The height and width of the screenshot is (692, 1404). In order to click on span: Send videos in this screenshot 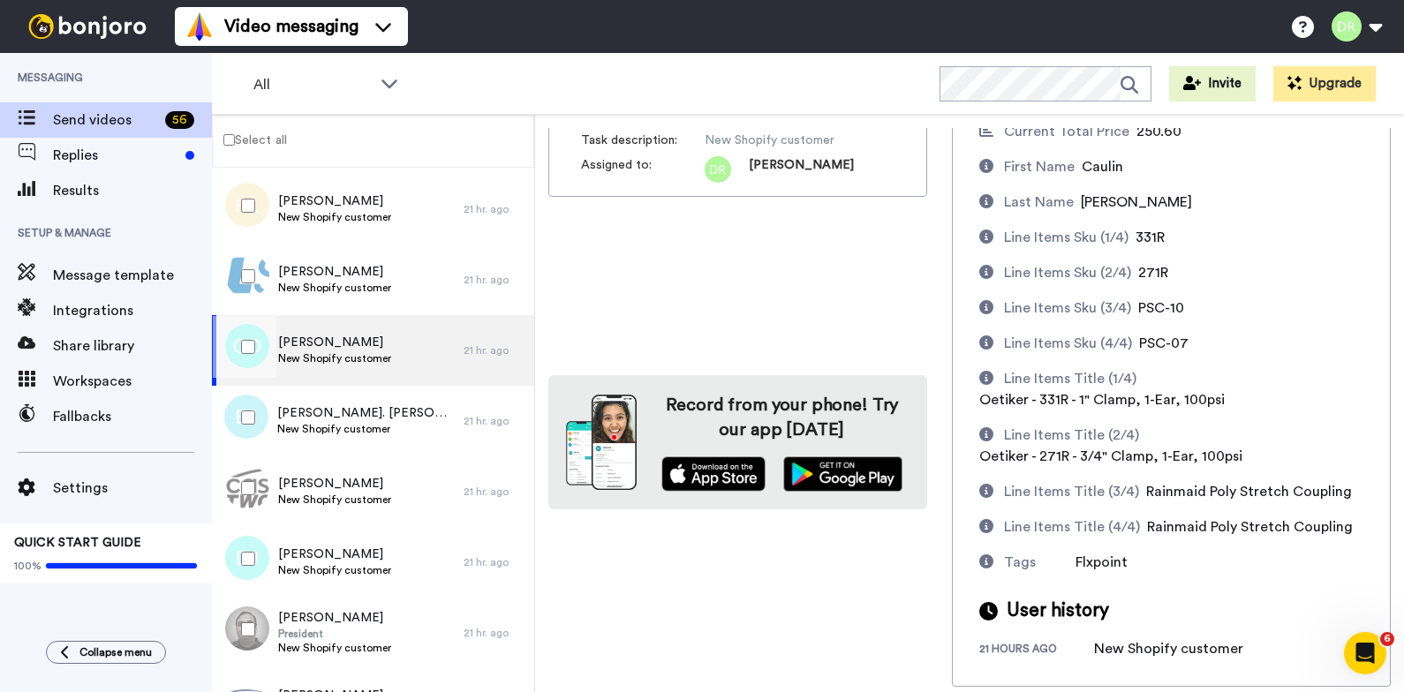, I will do `click(105, 120)`.